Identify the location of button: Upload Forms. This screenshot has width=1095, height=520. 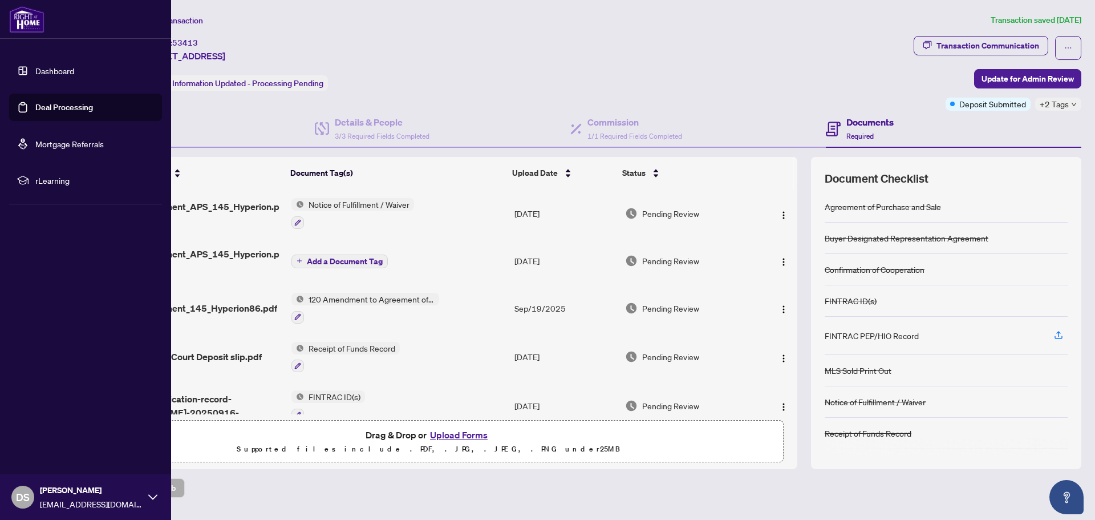
(459, 435).